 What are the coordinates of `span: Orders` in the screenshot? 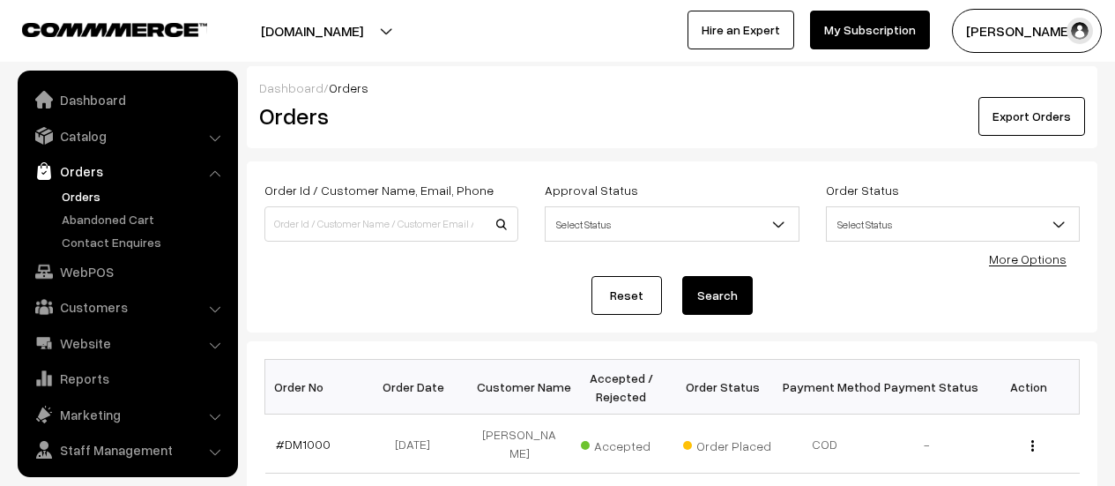 It's located at (348, 87).